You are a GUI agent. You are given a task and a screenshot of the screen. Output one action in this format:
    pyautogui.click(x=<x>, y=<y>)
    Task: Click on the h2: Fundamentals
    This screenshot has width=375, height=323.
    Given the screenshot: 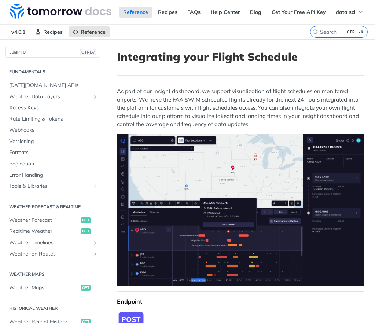 What is the action you would take?
    pyautogui.click(x=53, y=72)
    